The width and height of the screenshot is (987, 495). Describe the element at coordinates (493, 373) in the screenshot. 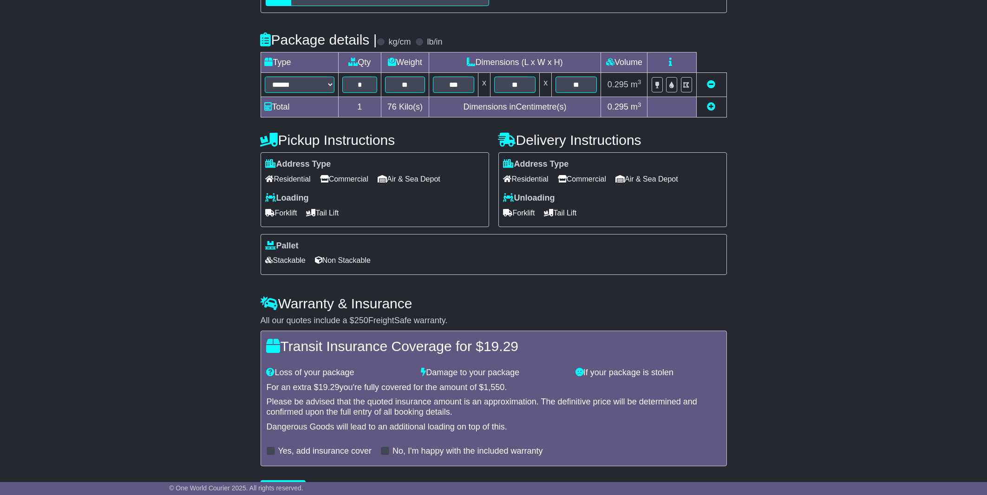

I see `div: Damage to your package` at that location.